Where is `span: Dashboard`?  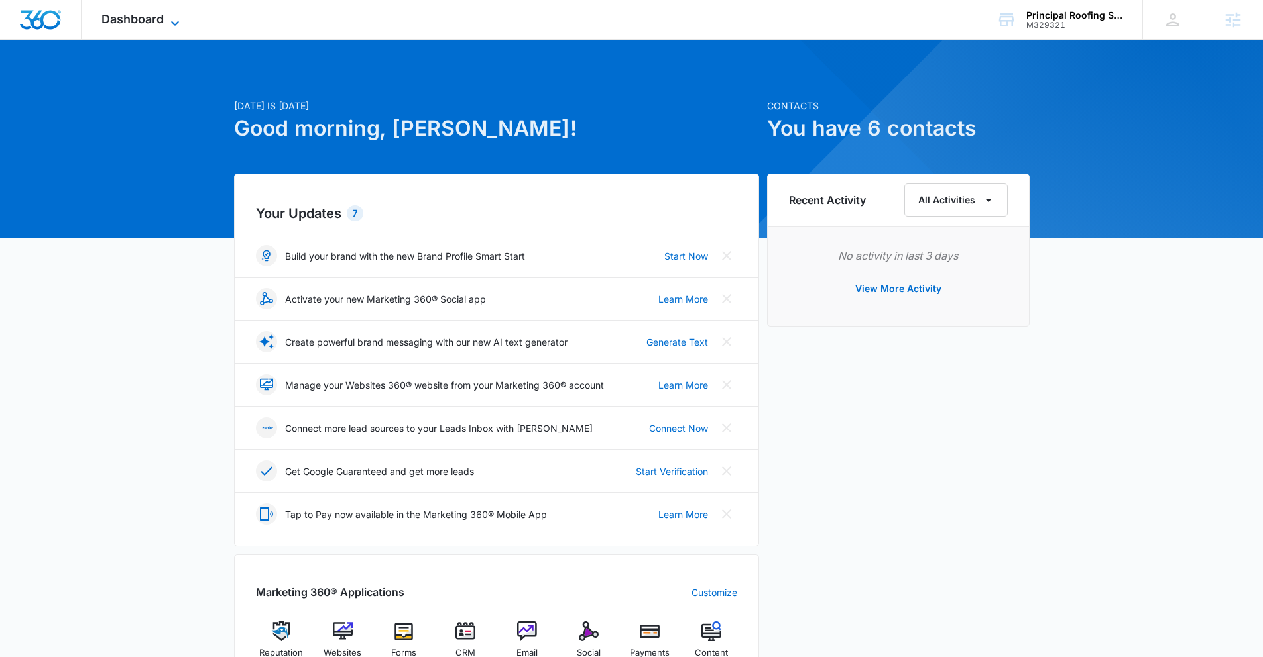
span: Dashboard is located at coordinates (133, 19).